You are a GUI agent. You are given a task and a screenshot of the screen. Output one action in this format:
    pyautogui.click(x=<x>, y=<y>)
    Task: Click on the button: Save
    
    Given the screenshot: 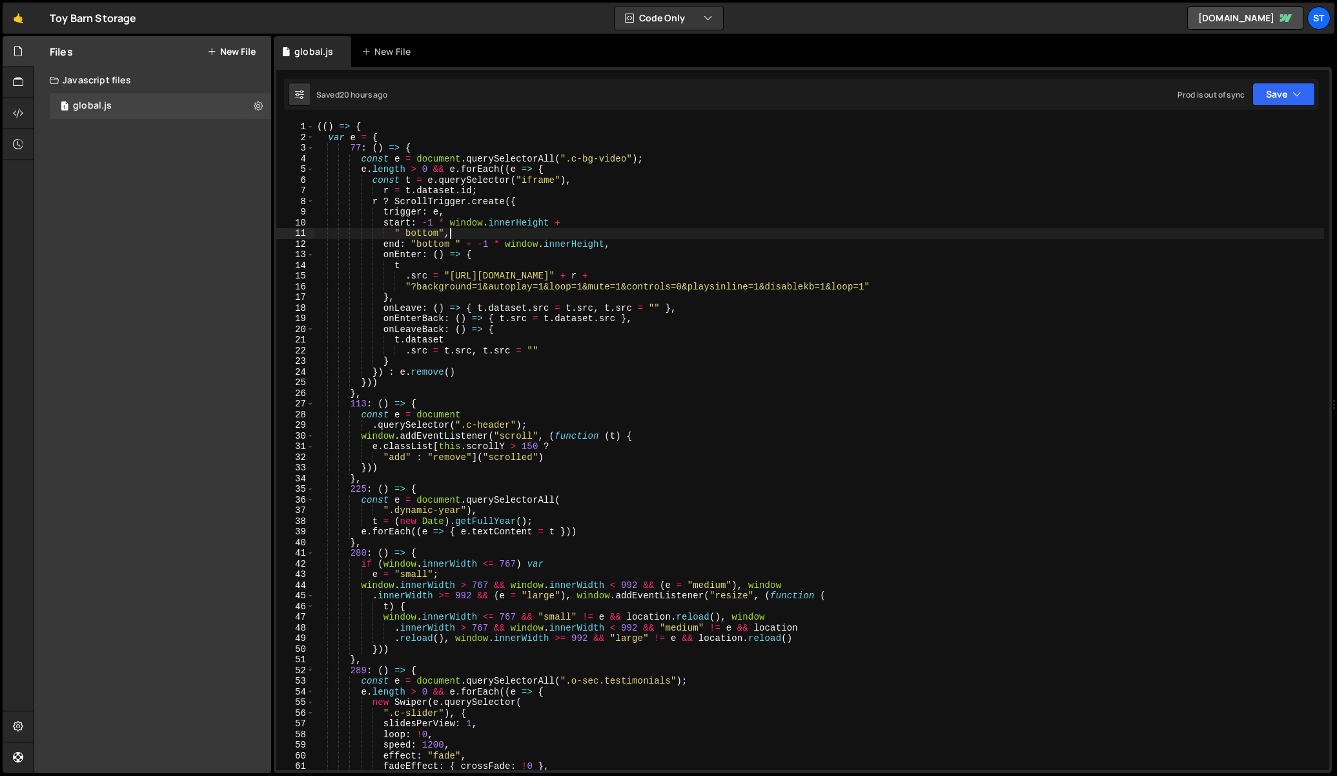 What is the action you would take?
    pyautogui.click(x=1284, y=94)
    